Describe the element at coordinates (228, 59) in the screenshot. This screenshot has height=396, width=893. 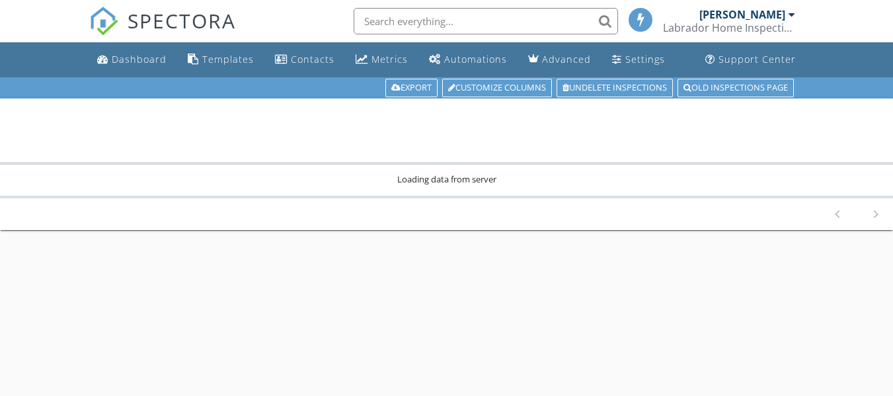
I see `div: Templates` at that location.